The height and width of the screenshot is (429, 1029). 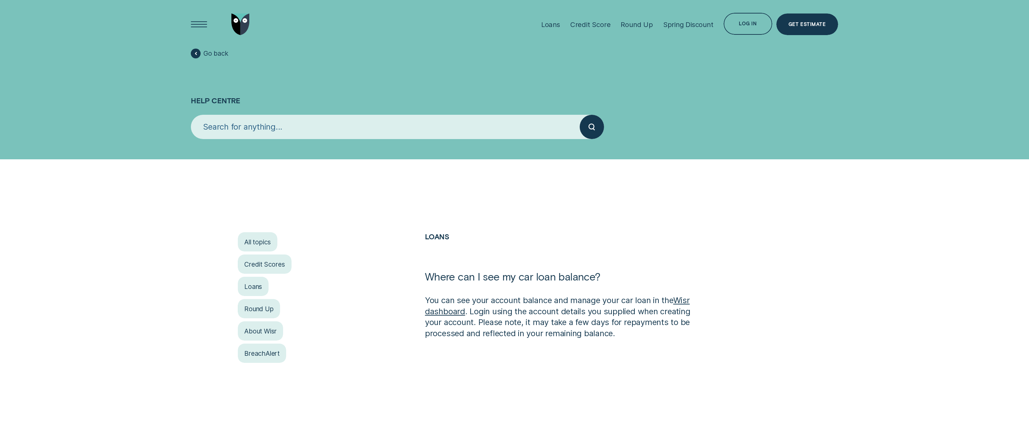 I want to click on h1: Help Centre, so click(x=514, y=87).